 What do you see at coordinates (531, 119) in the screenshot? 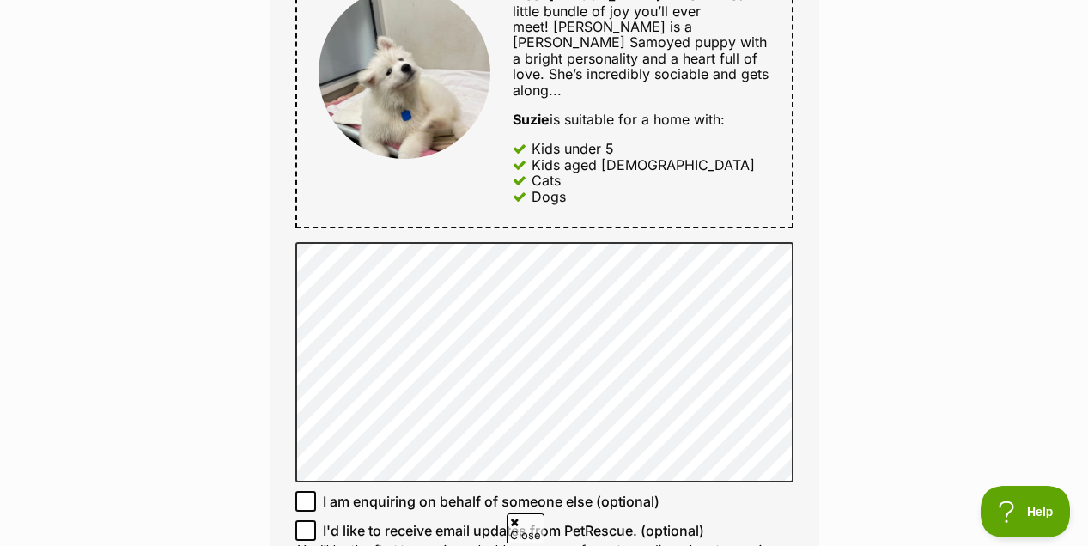
I see `strong: Suzie` at bounding box center [531, 119].